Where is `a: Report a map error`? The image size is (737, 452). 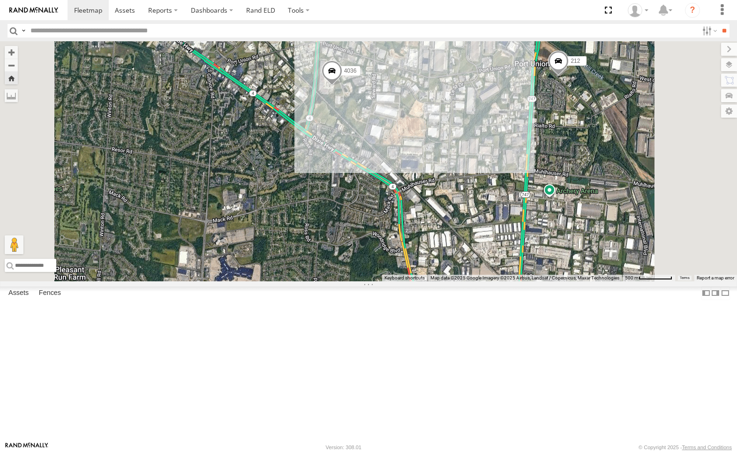
a: Report a map error is located at coordinates (715, 277).